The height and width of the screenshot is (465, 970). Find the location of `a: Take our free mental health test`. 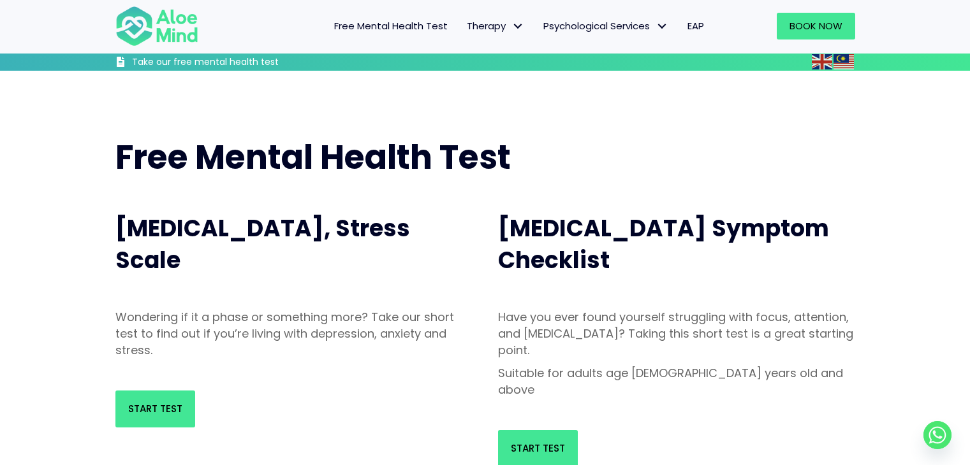

a: Take our free mental health test is located at coordinates (231, 63).